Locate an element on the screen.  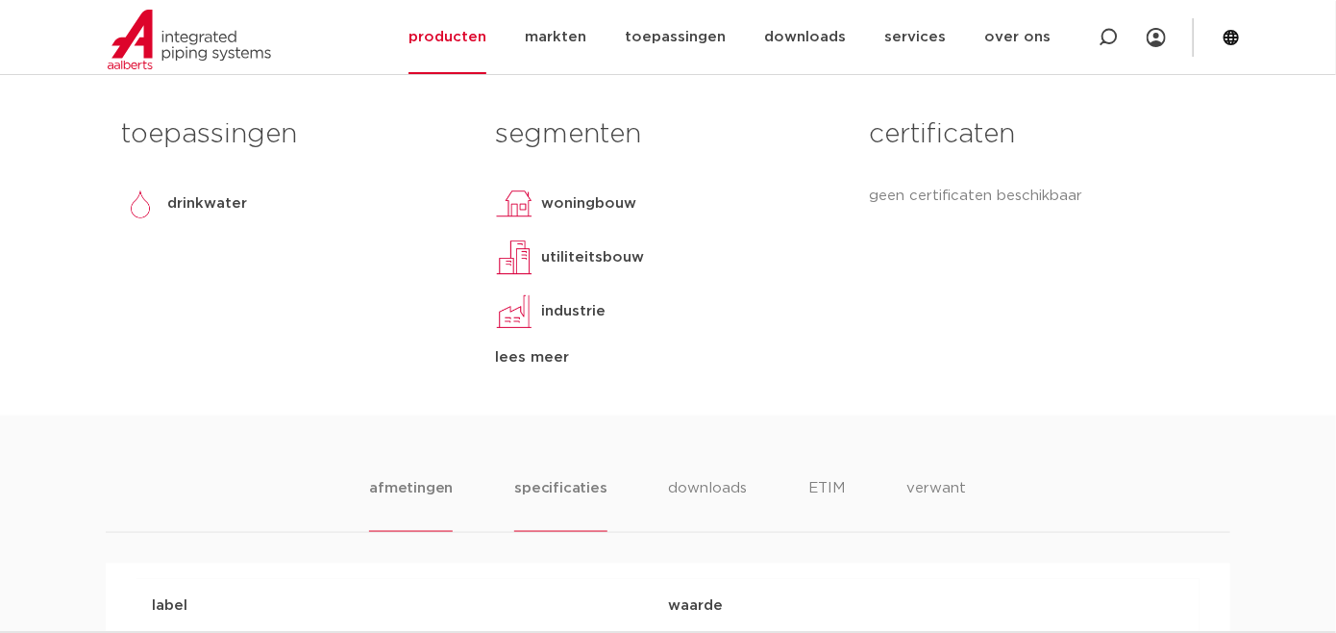
p: utiliteitsbouw is located at coordinates (592, 258).